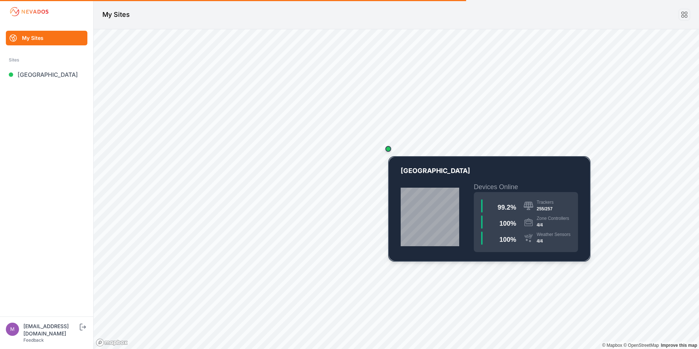 The height and width of the screenshot is (349, 699). I want to click on a: NY-02, so click(489, 209).